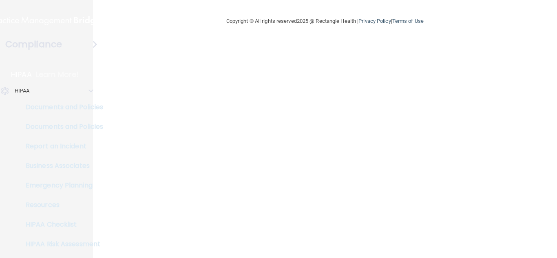  What do you see at coordinates (374, 21) in the screenshot?
I see `a: Privacy Policy` at bounding box center [374, 21].